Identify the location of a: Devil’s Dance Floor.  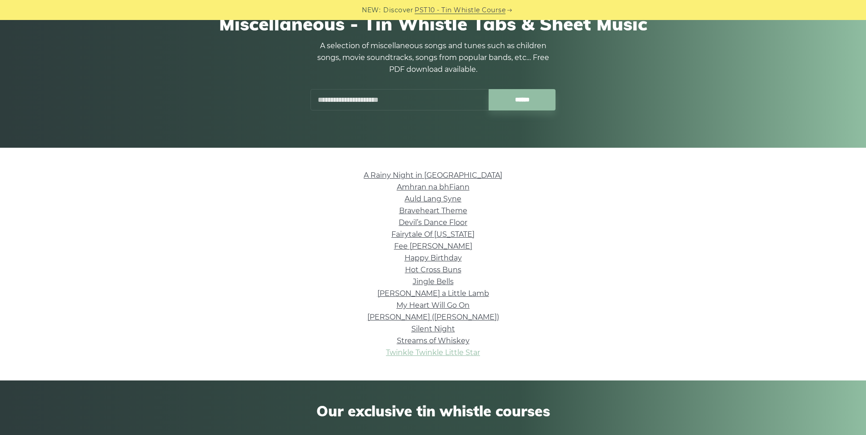
(433, 222).